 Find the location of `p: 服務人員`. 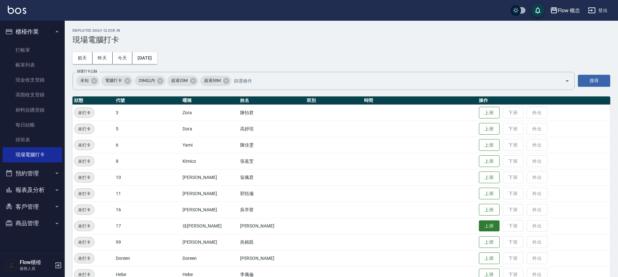

p: 服務人員 is located at coordinates (36, 268).